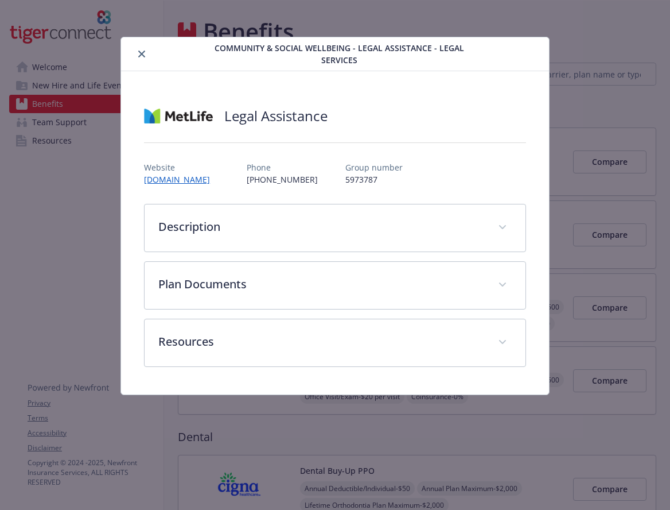  I want to click on p: Description, so click(321, 227).